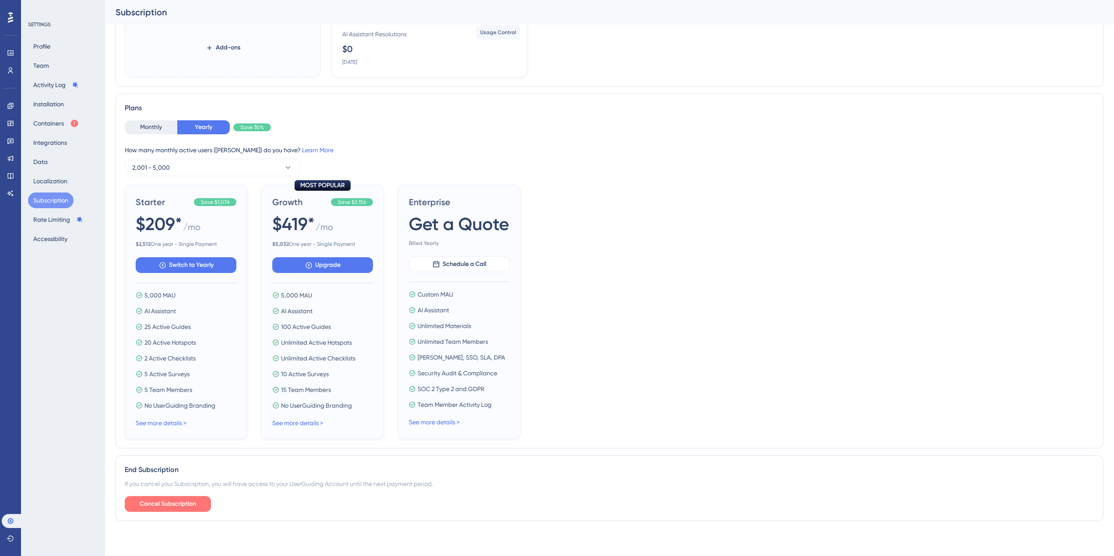  I want to click on span: Unlimited Team Members, so click(453, 342).